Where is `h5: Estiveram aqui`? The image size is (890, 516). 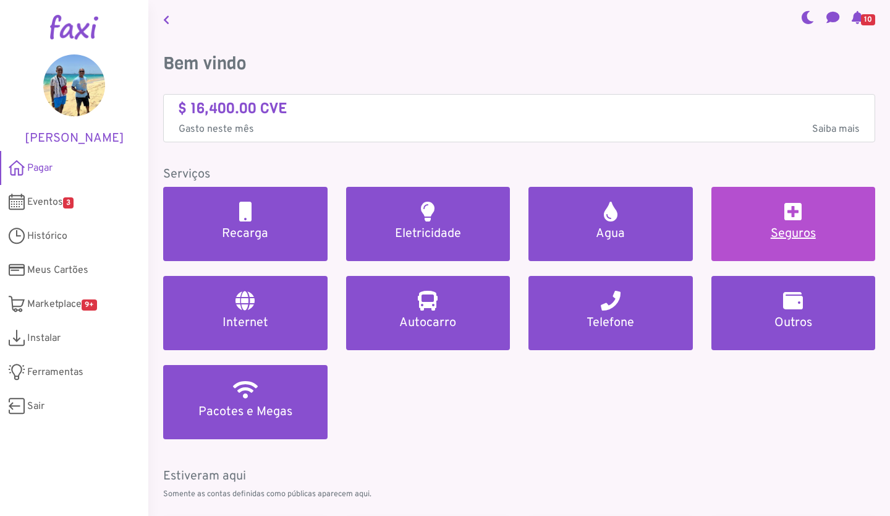 h5: Estiveram aqui is located at coordinates (519, 476).